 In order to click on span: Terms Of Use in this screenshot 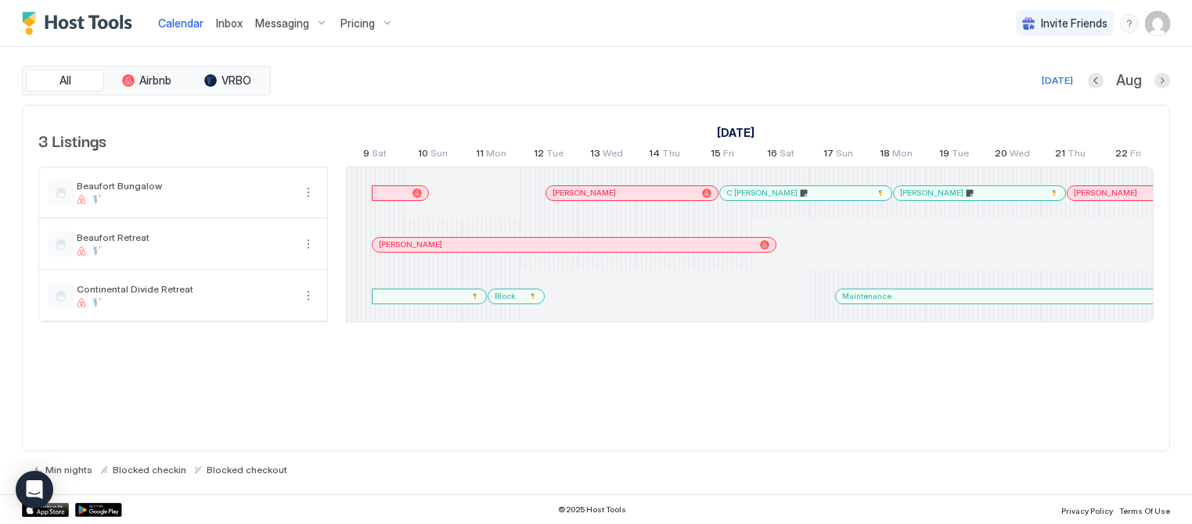, I will do `click(1144, 511)`.